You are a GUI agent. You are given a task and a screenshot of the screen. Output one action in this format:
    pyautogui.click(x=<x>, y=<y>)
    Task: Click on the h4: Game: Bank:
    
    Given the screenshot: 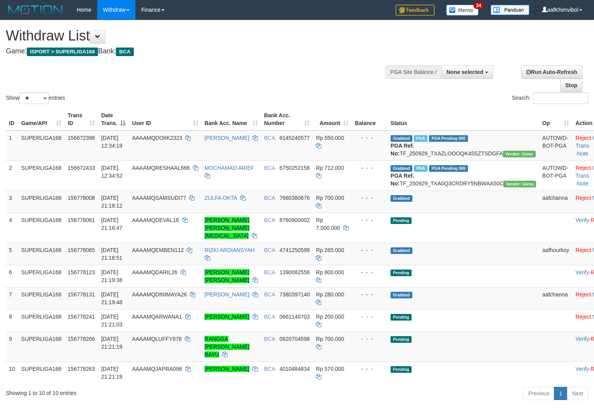 What is the action you would take?
    pyautogui.click(x=197, y=51)
    